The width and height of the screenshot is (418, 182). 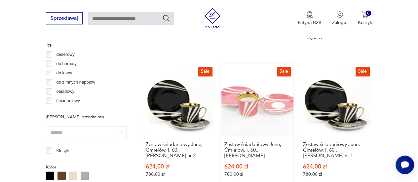 What do you see at coordinates (365, 22) in the screenshot?
I see `p: Koszyk` at bounding box center [365, 22].